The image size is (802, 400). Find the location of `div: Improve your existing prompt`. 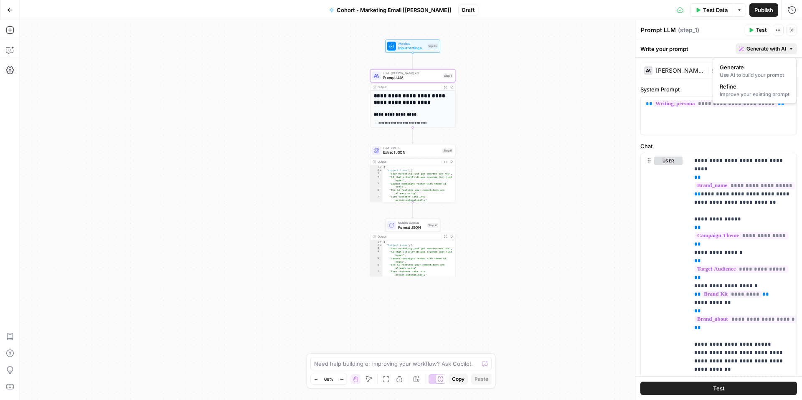

div: Improve your existing prompt is located at coordinates (754, 94).